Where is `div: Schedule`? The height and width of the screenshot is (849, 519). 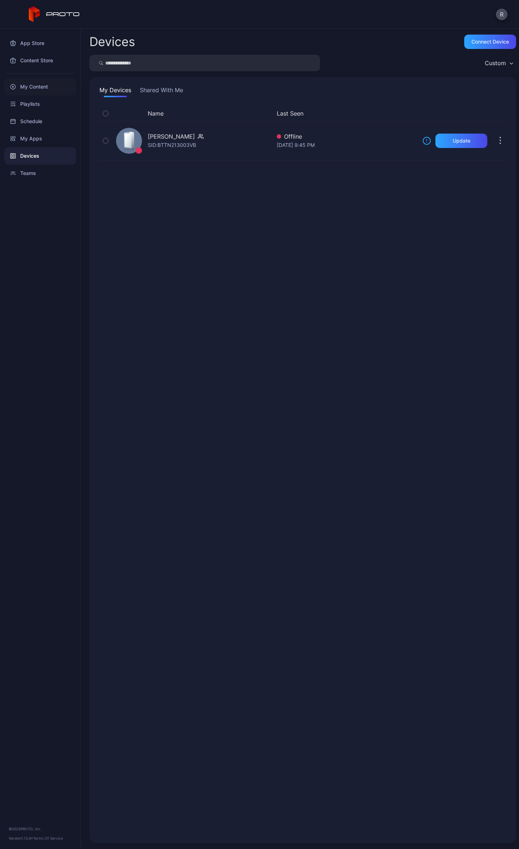
div: Schedule is located at coordinates (40, 121).